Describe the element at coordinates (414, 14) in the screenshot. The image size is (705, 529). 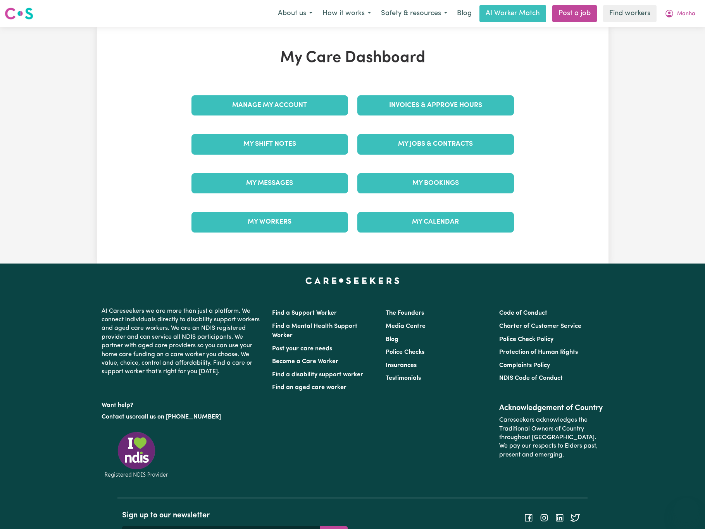
I see `button: Safety & resources` at that location.